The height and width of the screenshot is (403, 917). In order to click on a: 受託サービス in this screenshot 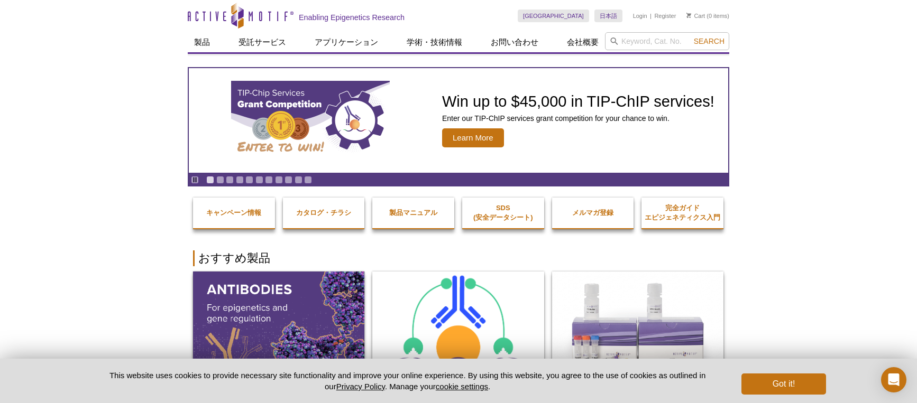, I will do `click(262, 42)`.